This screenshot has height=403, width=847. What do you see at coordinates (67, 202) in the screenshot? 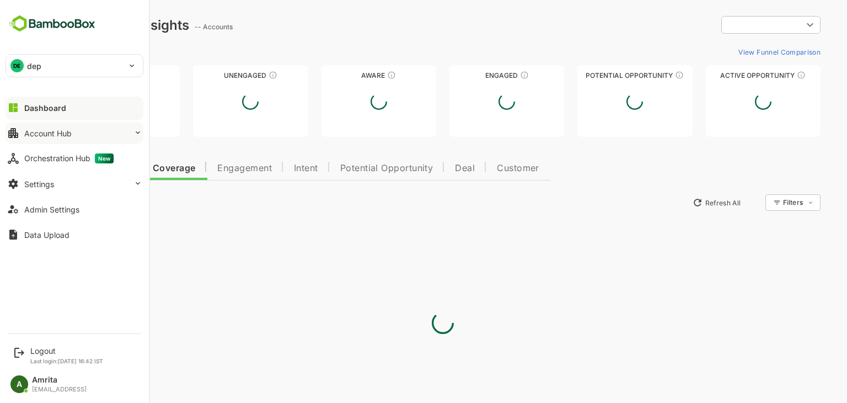
I see `a: New Insights` at bounding box center [67, 202].